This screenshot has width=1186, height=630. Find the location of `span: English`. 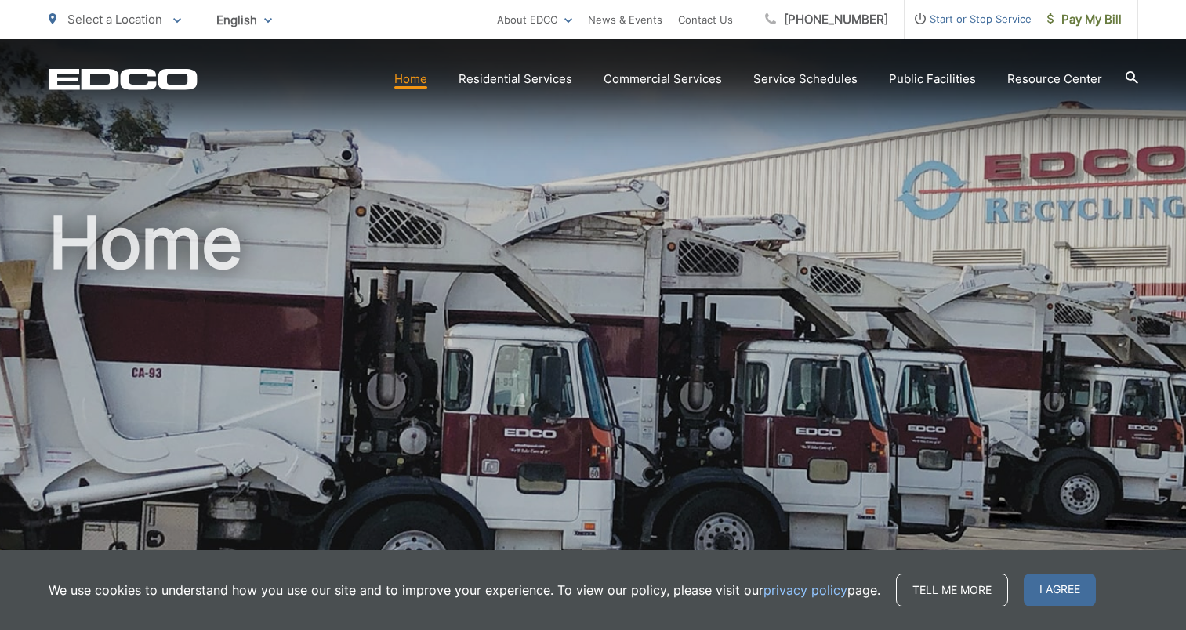

span: English is located at coordinates (244, 20).